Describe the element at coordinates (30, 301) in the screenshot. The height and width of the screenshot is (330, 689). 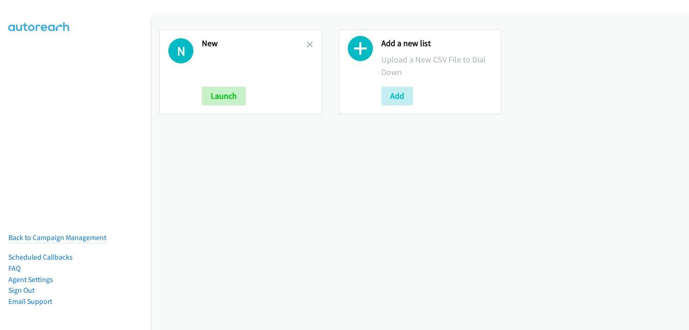
I see `a: Email Support` at that location.